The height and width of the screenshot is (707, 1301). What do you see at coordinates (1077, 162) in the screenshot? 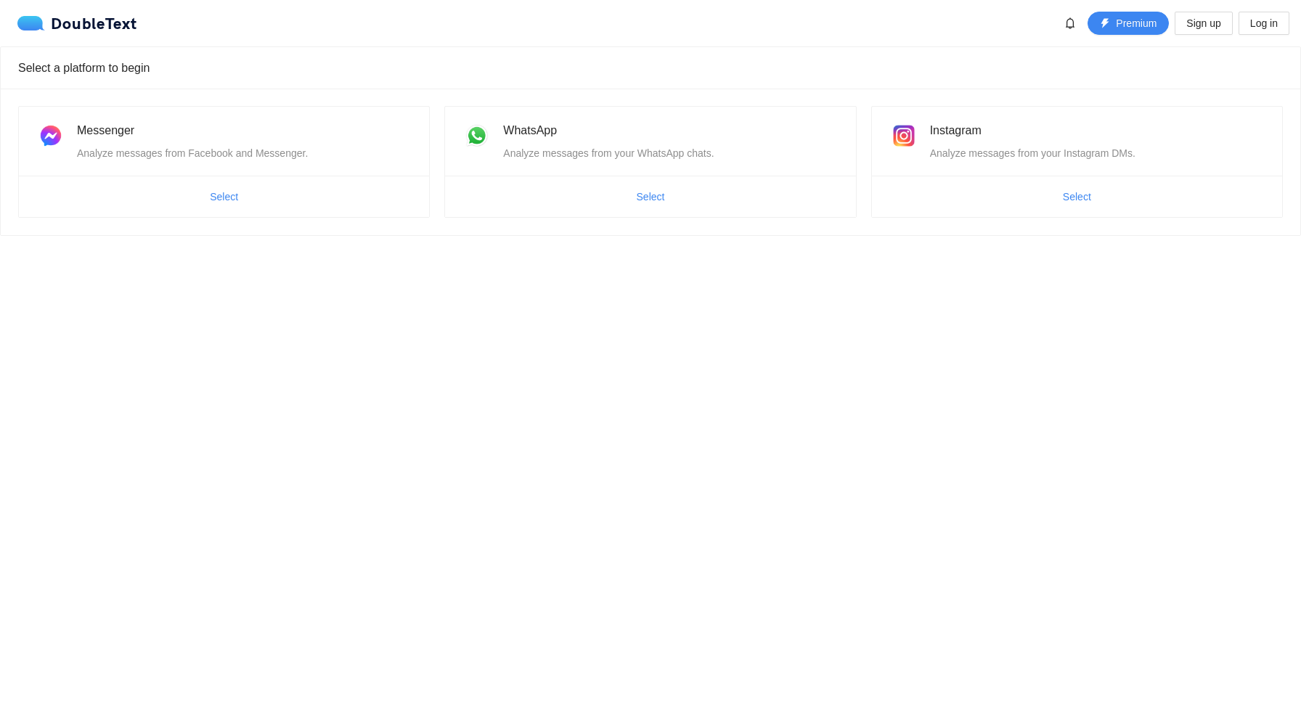
I see `a: InstagramAnalyze messages from your Instagram DMs.Select` at bounding box center [1077, 162].